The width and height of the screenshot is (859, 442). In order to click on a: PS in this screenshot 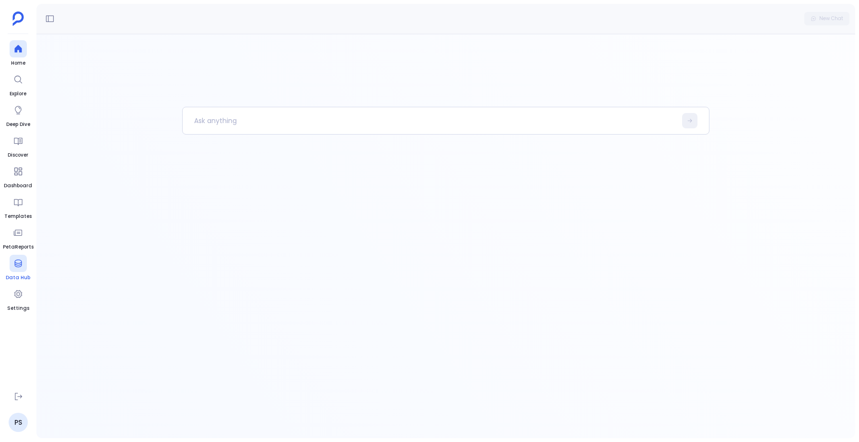, I will do `click(18, 423)`.